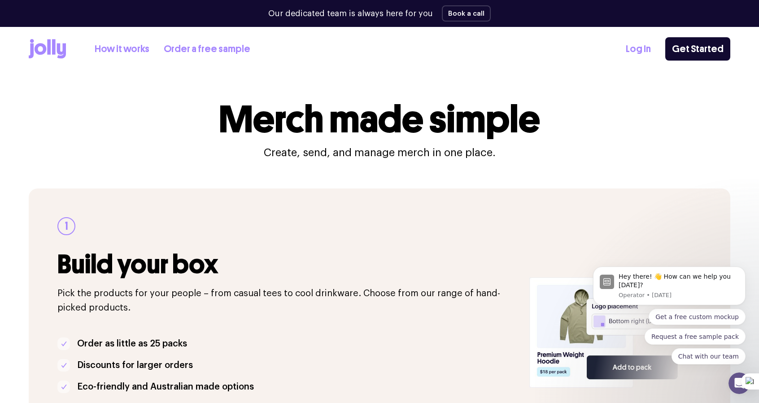 Image resolution: width=759 pixels, height=403 pixels. I want to click on div: 1, so click(66, 226).